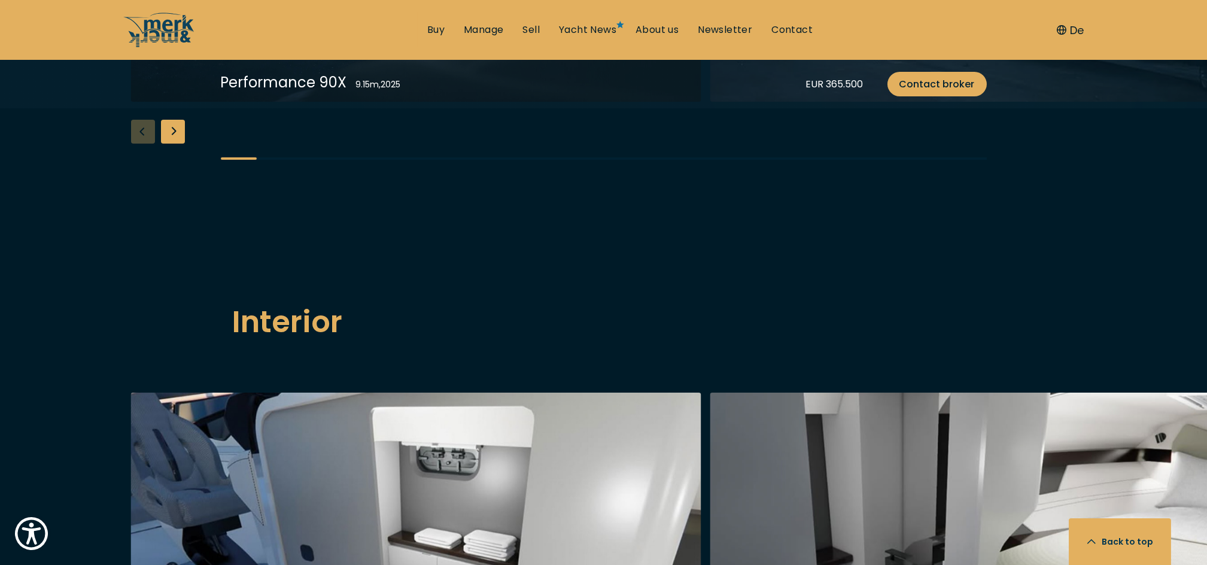 Image resolution: width=1207 pixels, height=565 pixels. Describe the element at coordinates (1120, 542) in the screenshot. I see `button: Back to top` at that location.